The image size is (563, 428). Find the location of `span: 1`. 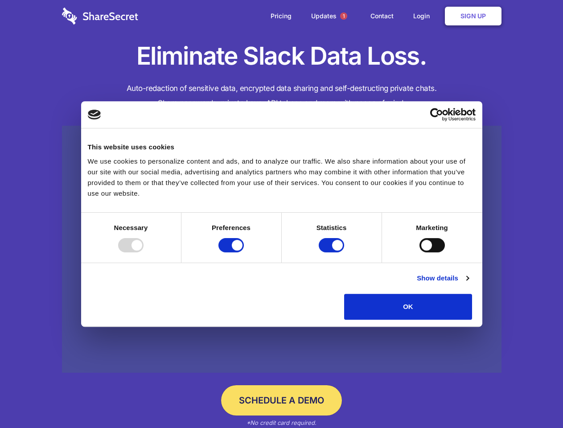

span: 1 is located at coordinates (344, 16).